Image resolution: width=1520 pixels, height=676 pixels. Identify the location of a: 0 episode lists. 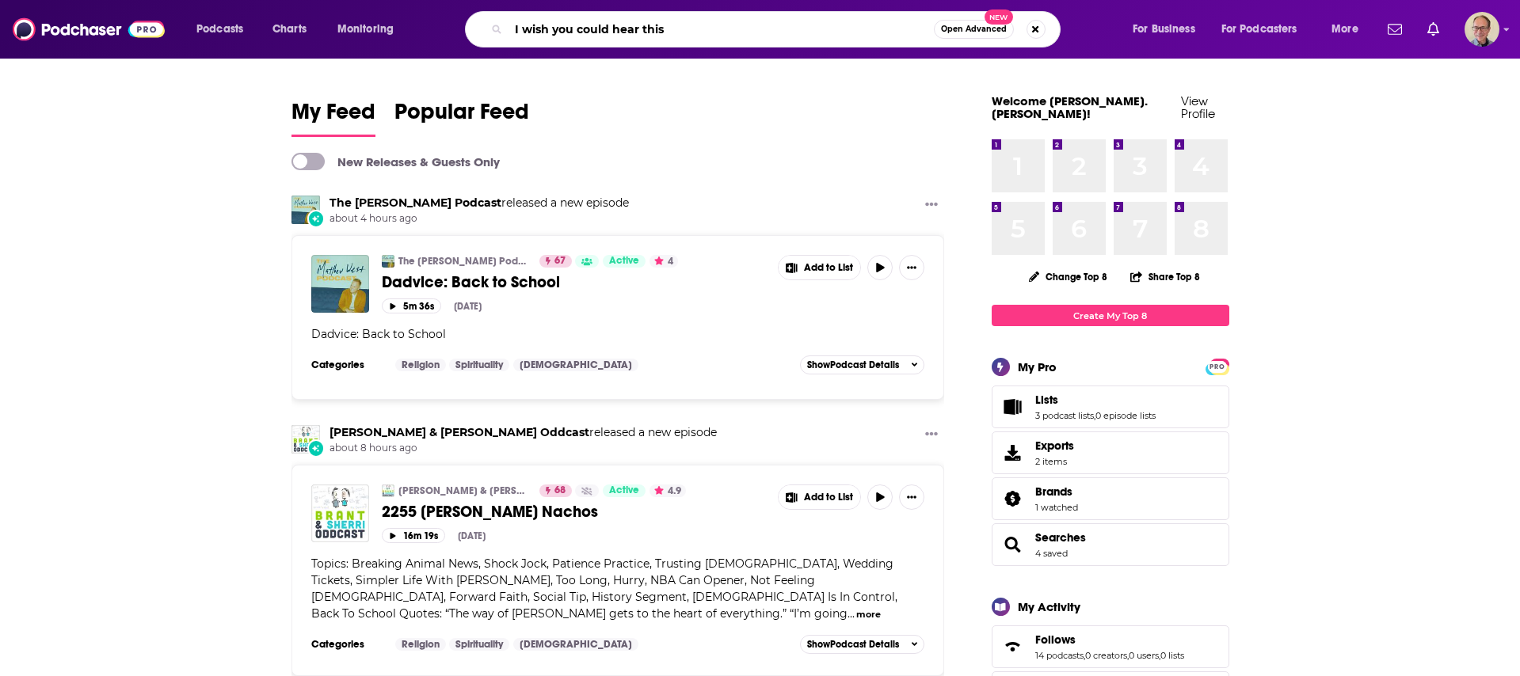
(1125, 416).